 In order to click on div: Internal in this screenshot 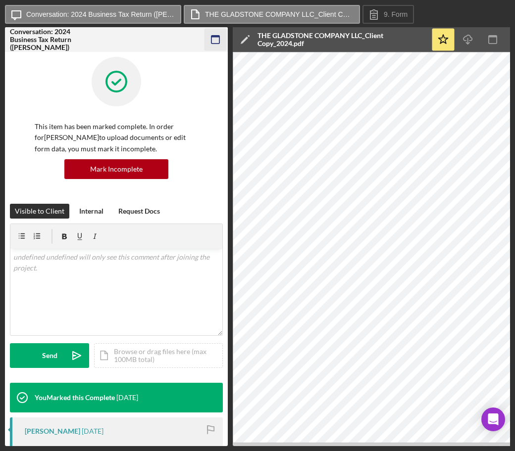, I will do `click(91, 211)`.